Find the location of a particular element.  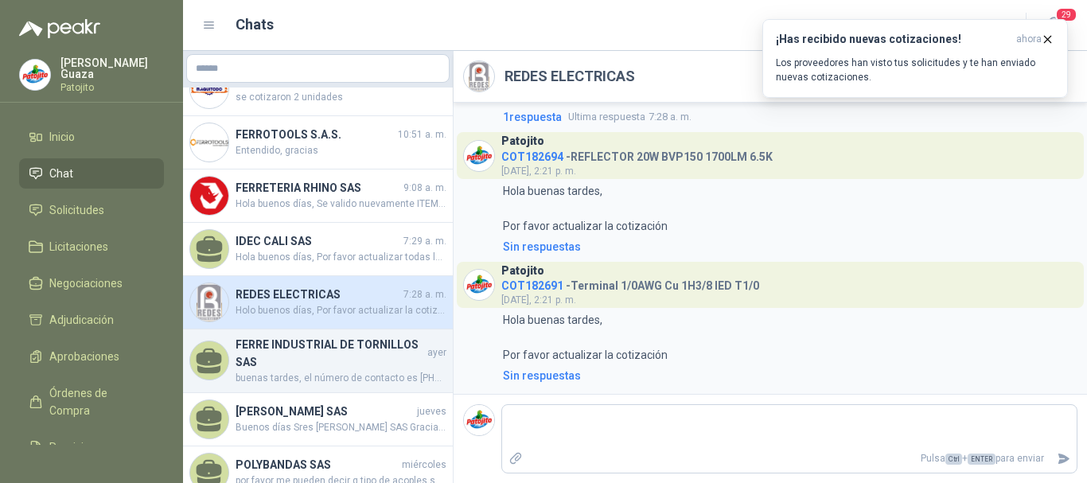

a: Remisiones is located at coordinates (91, 447).